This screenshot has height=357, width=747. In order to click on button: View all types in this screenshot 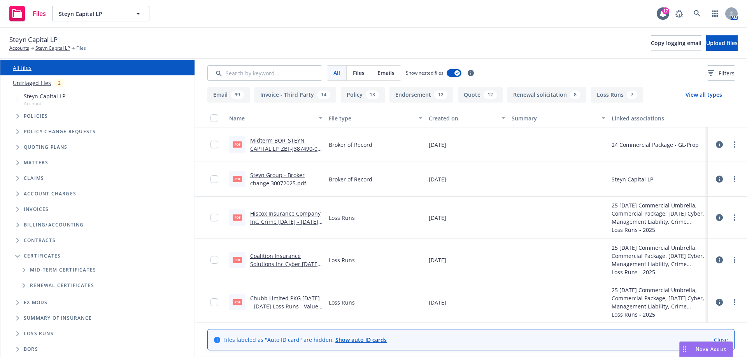, I will do `click(703, 95)`.